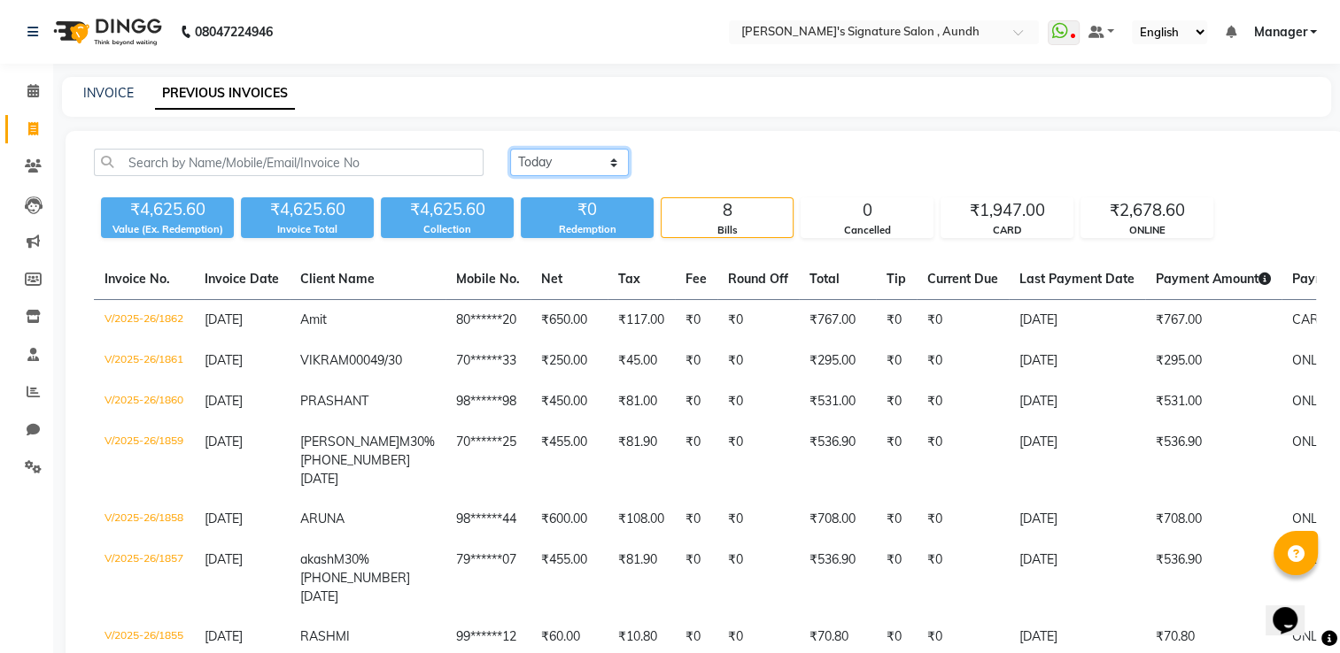 The image size is (1340, 653). I want to click on span: RASHMI, so click(325, 637).